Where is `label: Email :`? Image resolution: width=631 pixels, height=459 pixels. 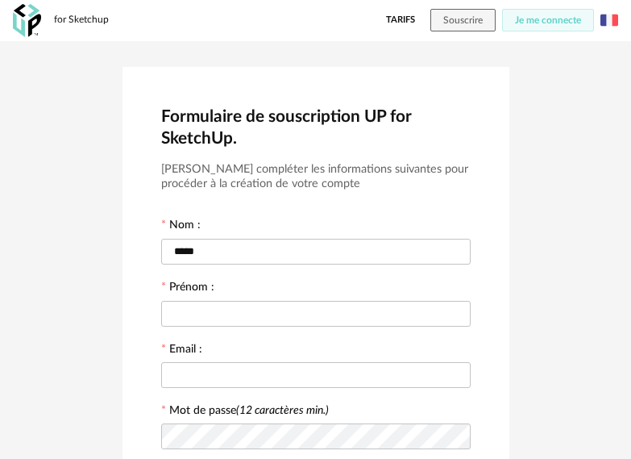 label: Email : is located at coordinates (181, 351).